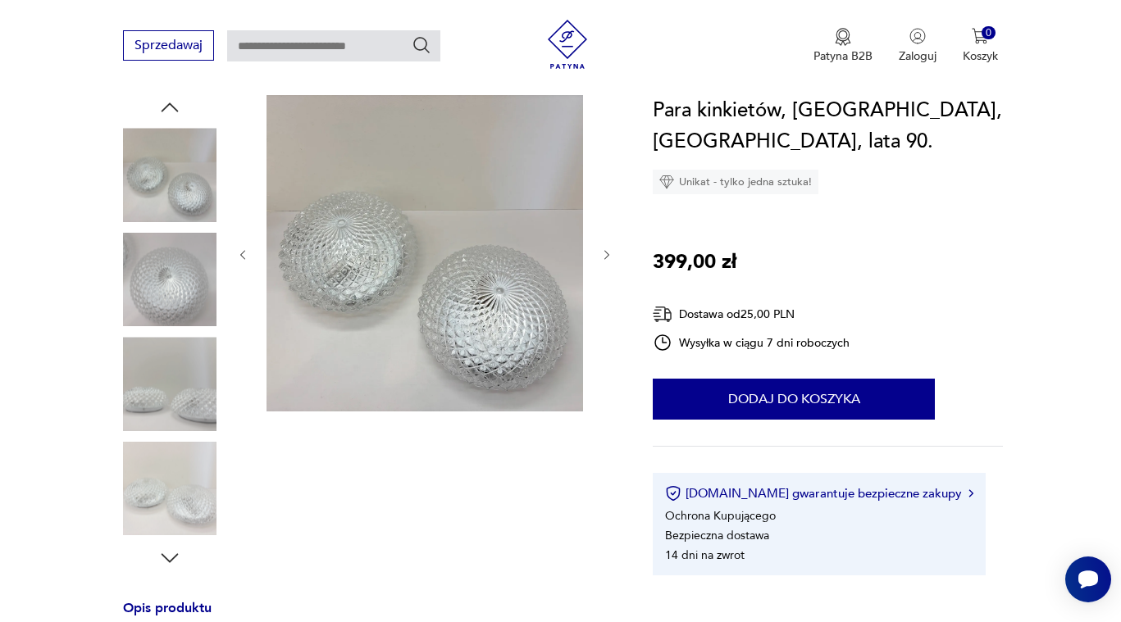 The width and height of the screenshot is (1121, 622). I want to click on img: Ikona koszyka, so click(980, 36).